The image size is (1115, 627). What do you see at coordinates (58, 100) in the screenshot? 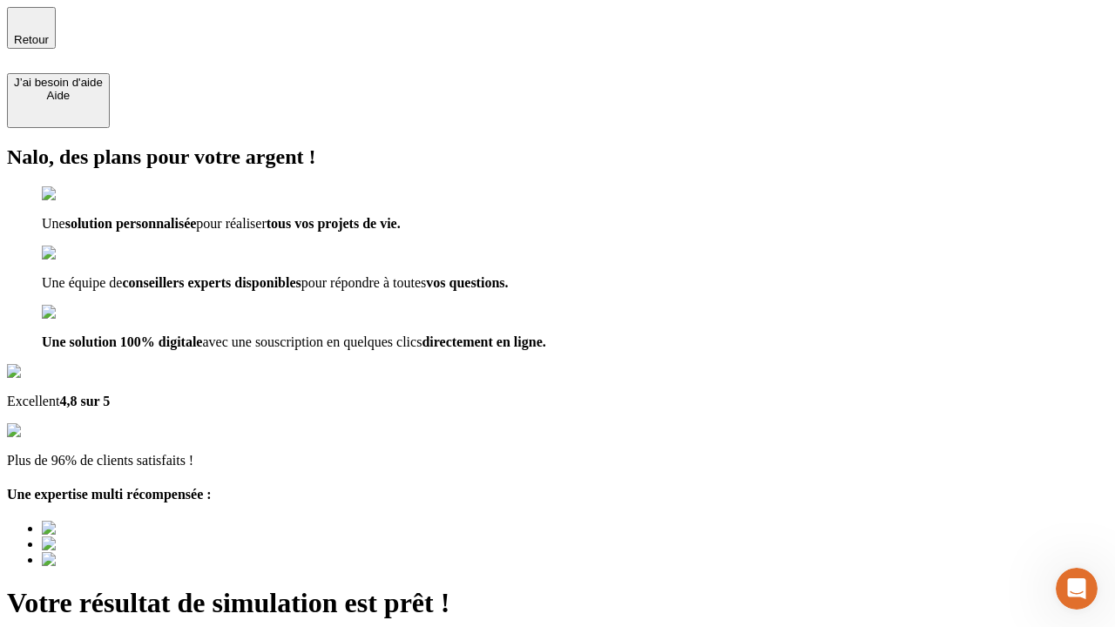
I see `button: J’ai besoin d'aideAide` at bounding box center [58, 100].